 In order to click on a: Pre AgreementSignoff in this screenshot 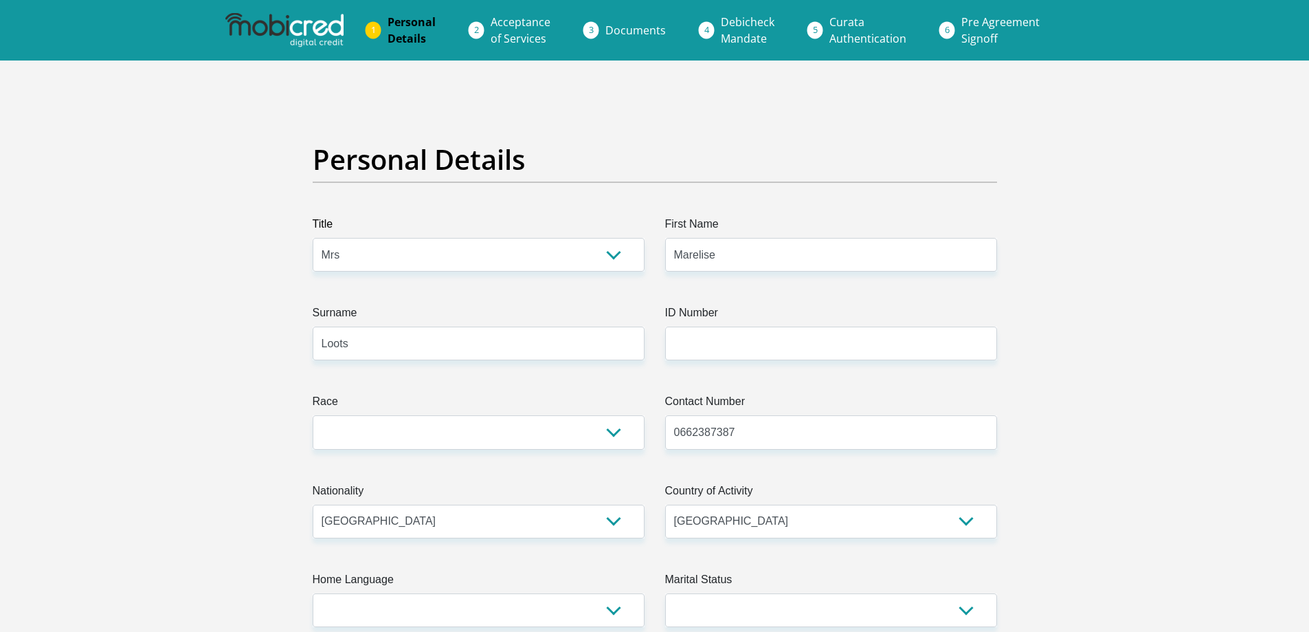, I will do `click(1001, 30)`.